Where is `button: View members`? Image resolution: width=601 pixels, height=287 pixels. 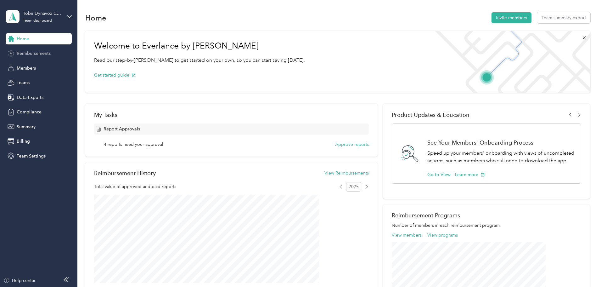 button: View members is located at coordinates (407, 235).